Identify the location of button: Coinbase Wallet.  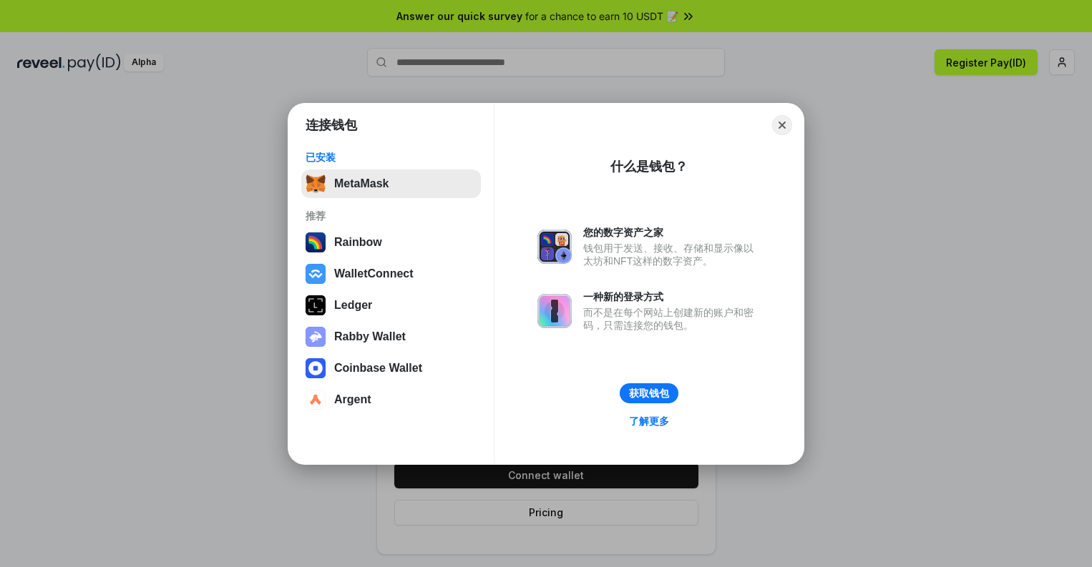
(391, 369).